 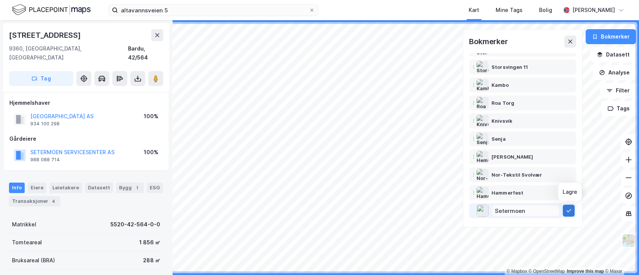 What do you see at coordinates (526, 211) in the screenshot?
I see `input: Navn` at bounding box center [526, 211].